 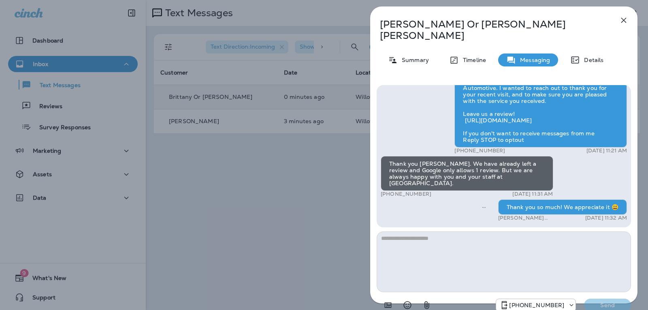 What do you see at coordinates (484, 207) in the screenshot?
I see `span: Sent` at bounding box center [484, 207].